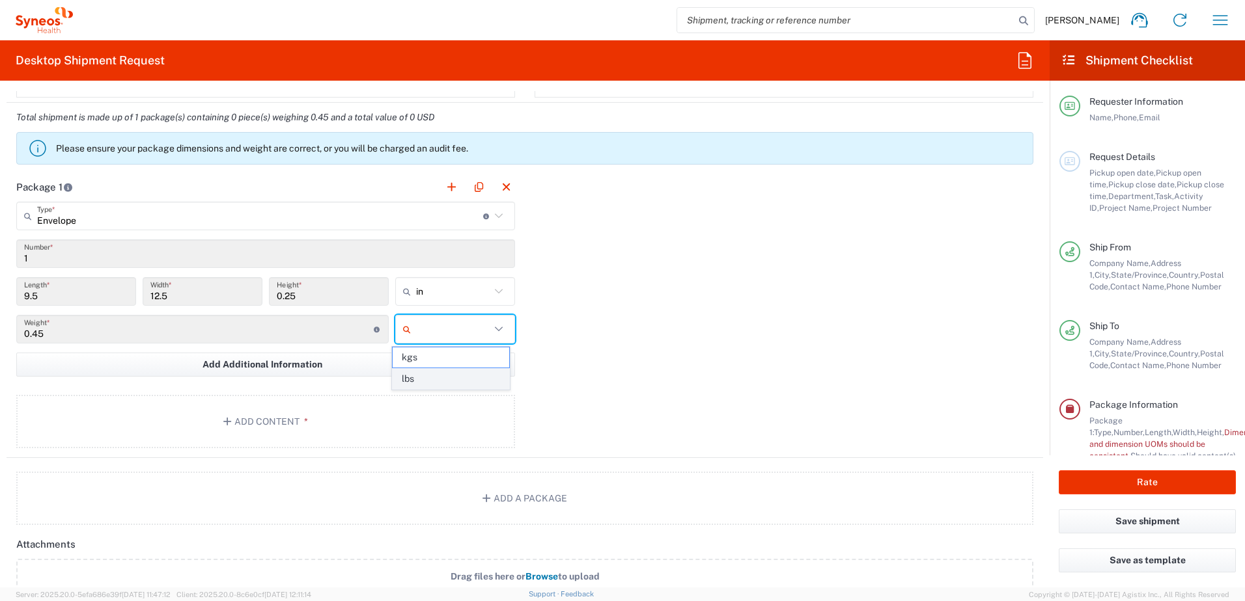 This screenshot has height=601, width=1245. I want to click on p: Please ensure your package dimensions and weight are correct, or you will be charged an audit fee., so click(542, 148).